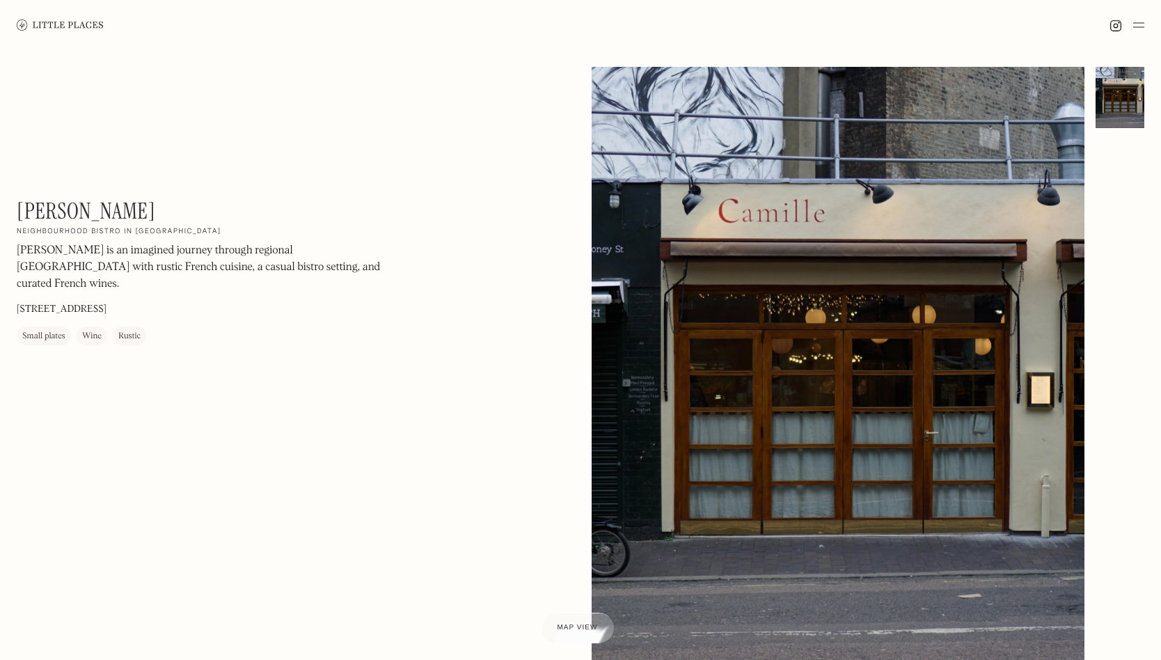 The width and height of the screenshot is (1161, 660). I want to click on div: Small plates, so click(44, 337).